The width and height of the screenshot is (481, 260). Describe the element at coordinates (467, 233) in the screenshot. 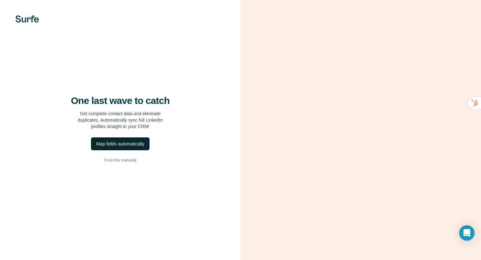

I see `div: Open Intercom Messenger` at that location.